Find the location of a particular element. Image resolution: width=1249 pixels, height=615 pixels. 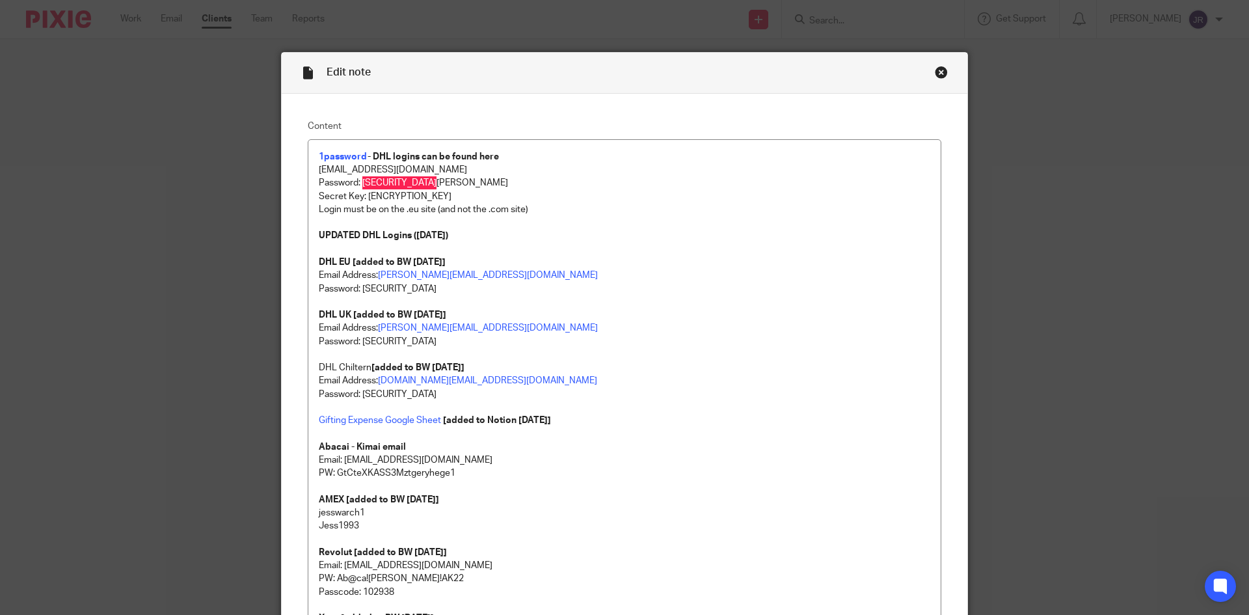

a: 1password is located at coordinates (343, 157).